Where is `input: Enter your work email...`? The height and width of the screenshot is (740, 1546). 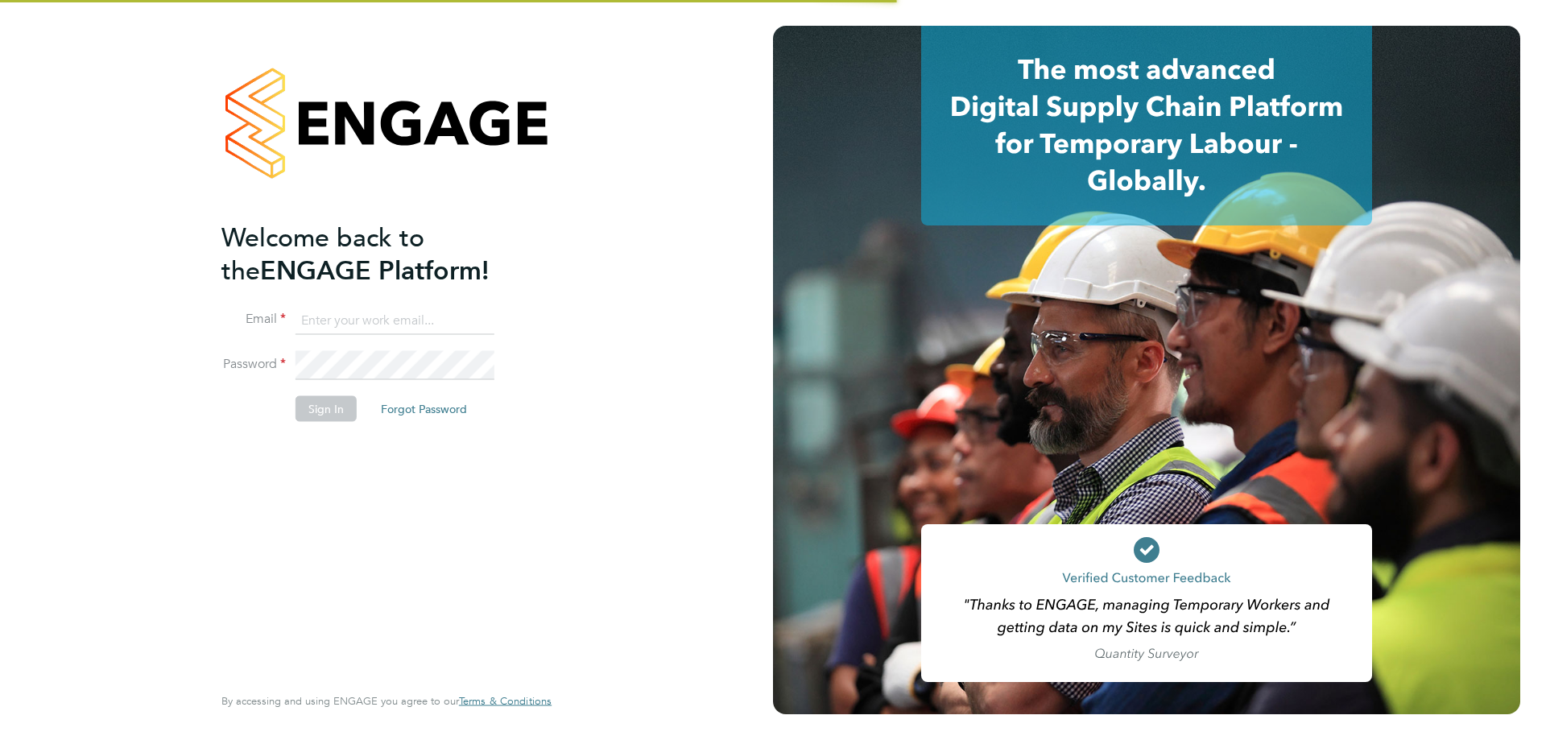 input: Enter your work email... is located at coordinates (394, 320).